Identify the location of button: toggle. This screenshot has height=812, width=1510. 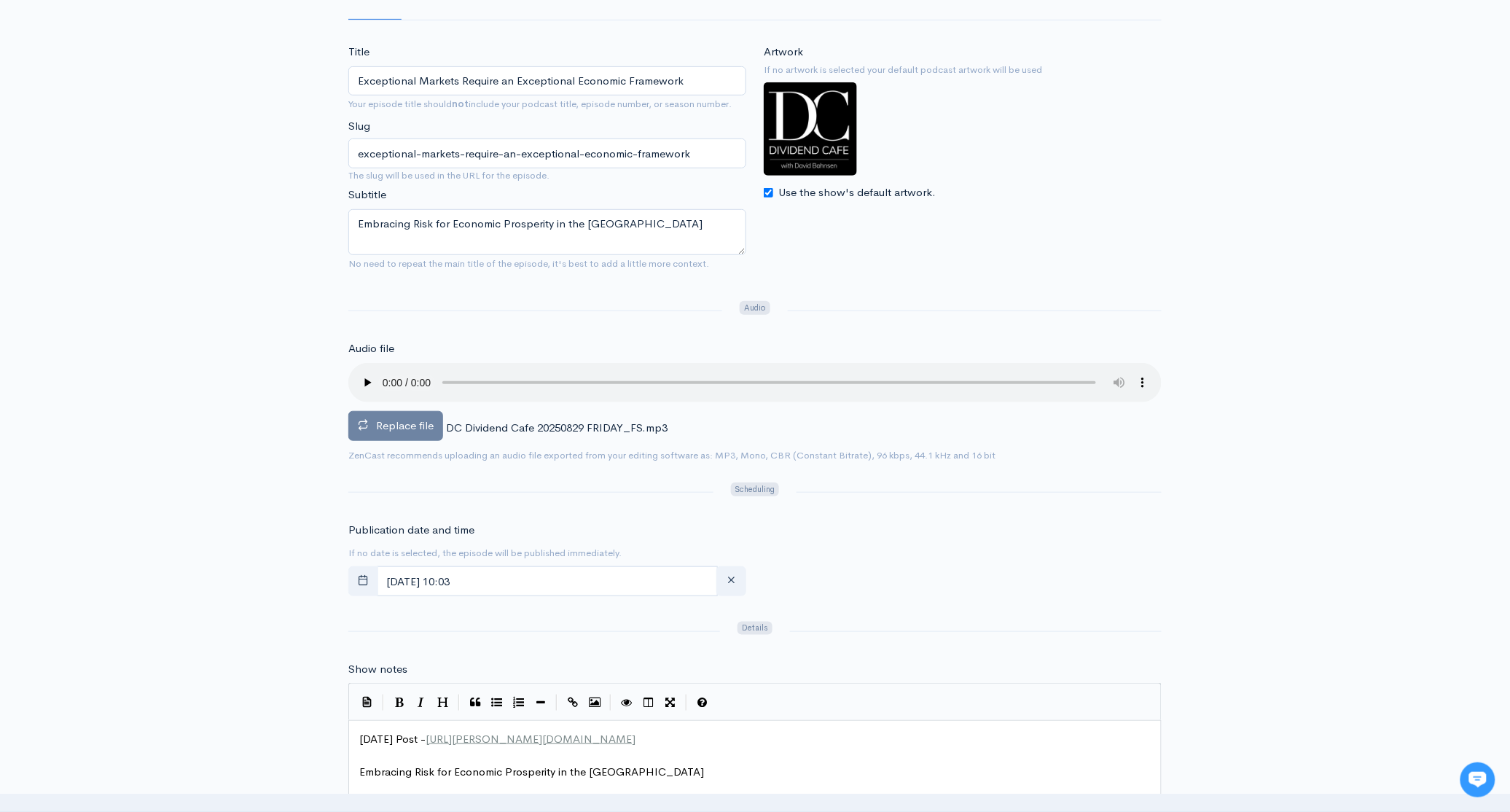
(363, 581).